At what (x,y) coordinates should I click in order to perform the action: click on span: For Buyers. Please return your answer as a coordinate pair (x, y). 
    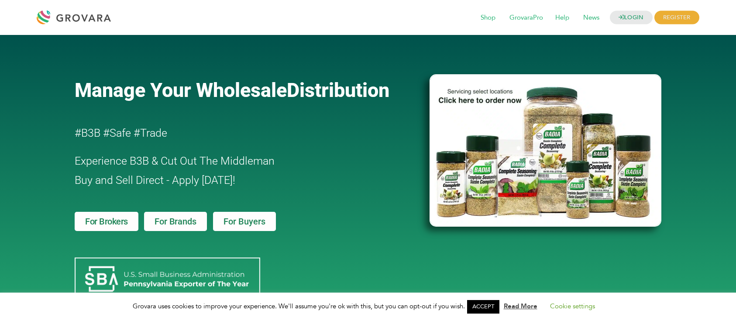
    Looking at the image, I should click on (244, 221).